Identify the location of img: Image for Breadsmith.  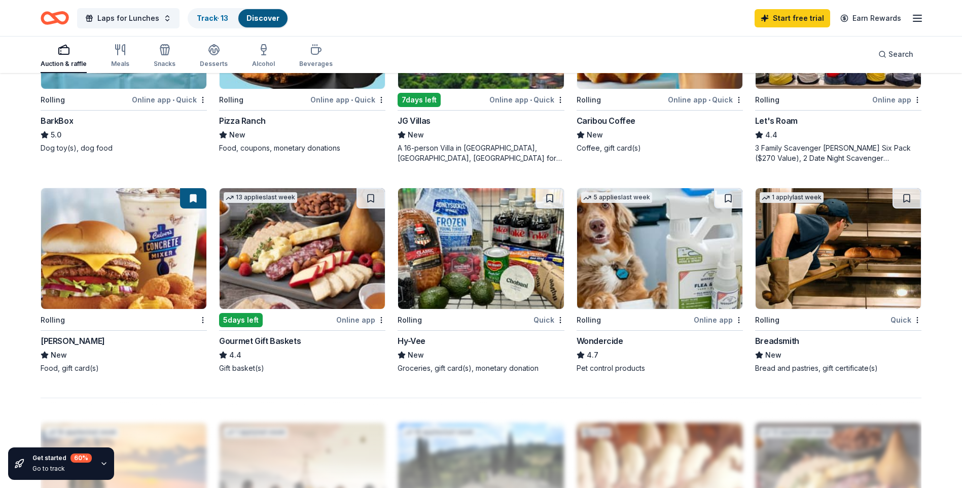
(838, 248).